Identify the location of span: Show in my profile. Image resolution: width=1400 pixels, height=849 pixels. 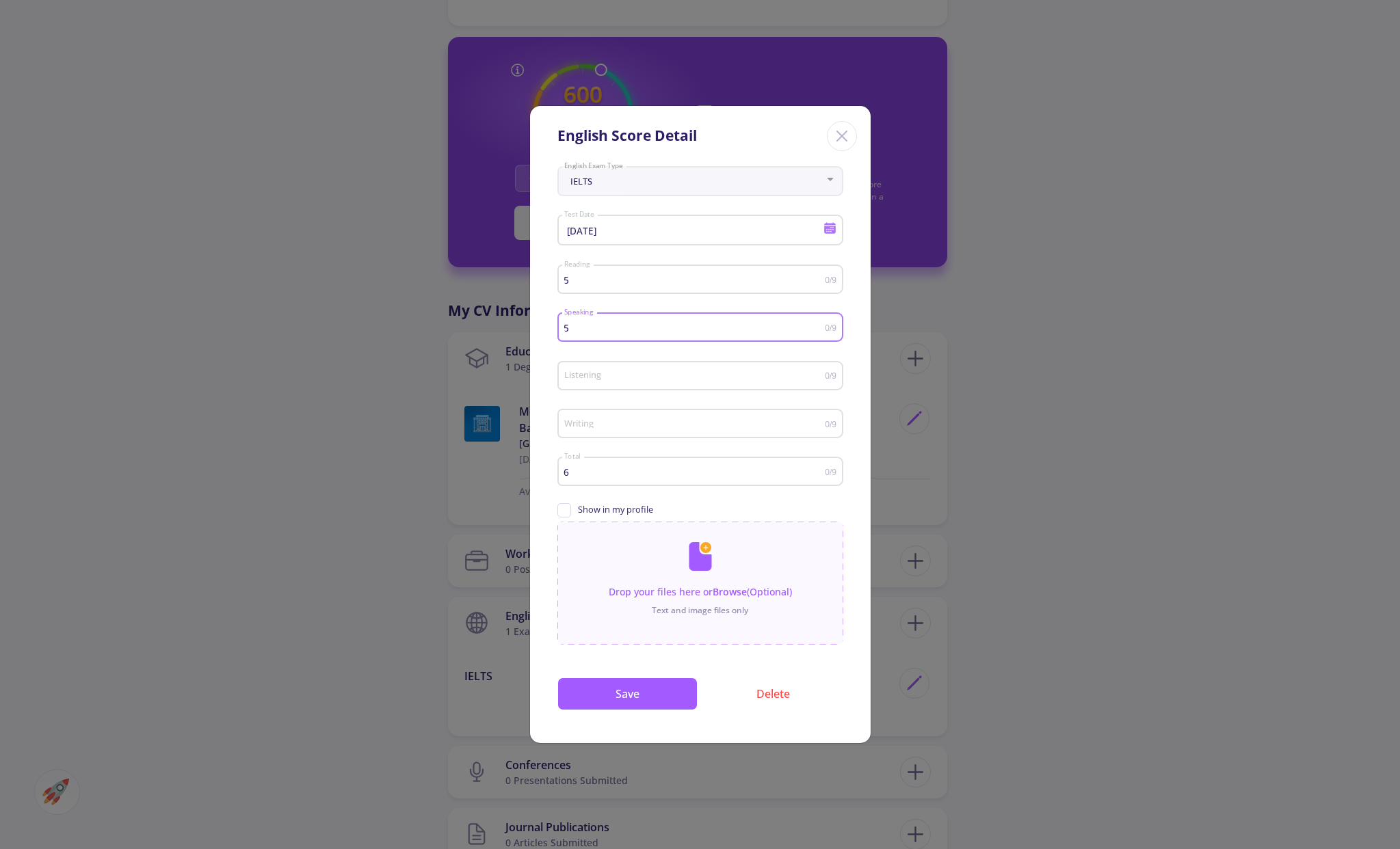
(616, 509).